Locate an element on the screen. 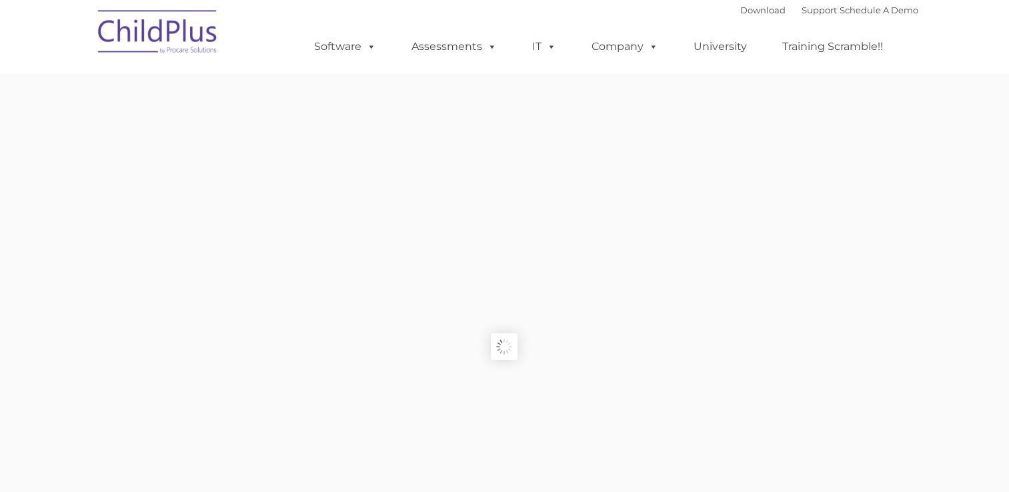 Image resolution: width=1009 pixels, height=492 pixels. a: Training Scramble!! is located at coordinates (832, 47).